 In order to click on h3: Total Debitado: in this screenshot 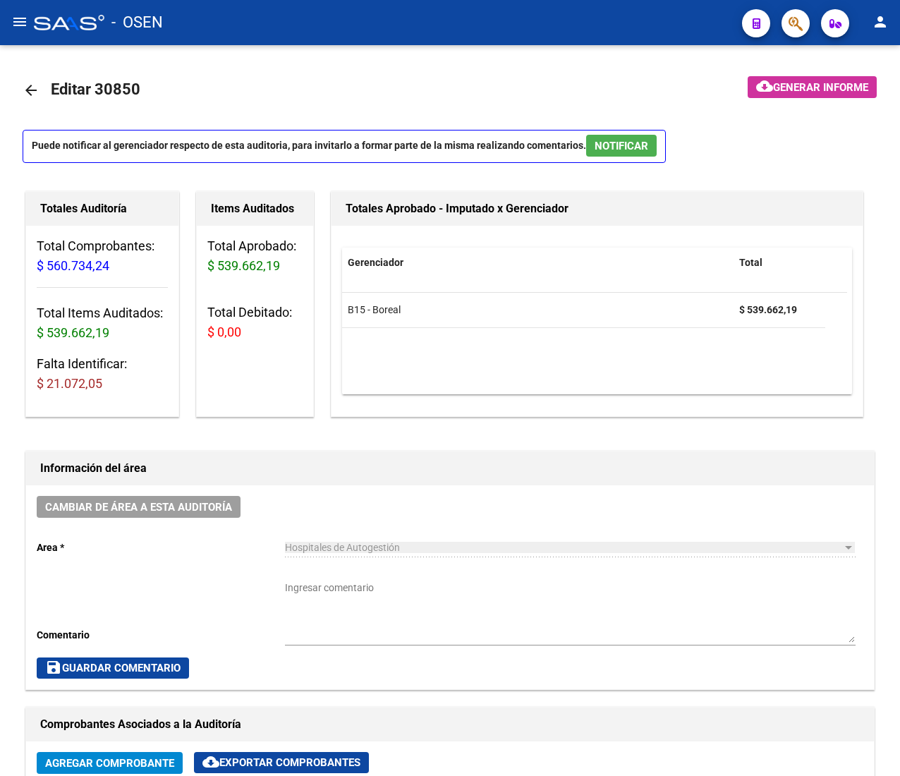, I will do `click(255, 322)`.